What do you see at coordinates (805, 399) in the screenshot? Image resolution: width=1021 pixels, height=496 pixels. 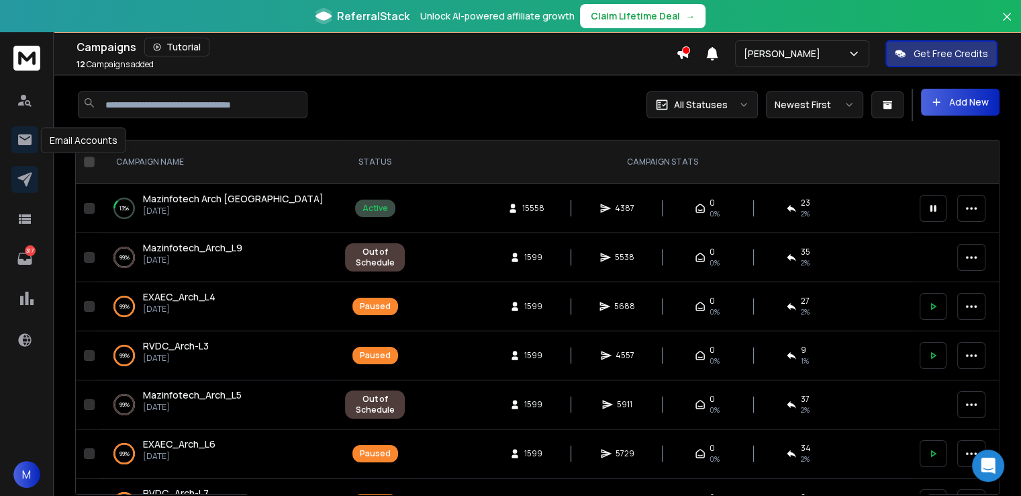 I see `span: 37` at bounding box center [805, 399].